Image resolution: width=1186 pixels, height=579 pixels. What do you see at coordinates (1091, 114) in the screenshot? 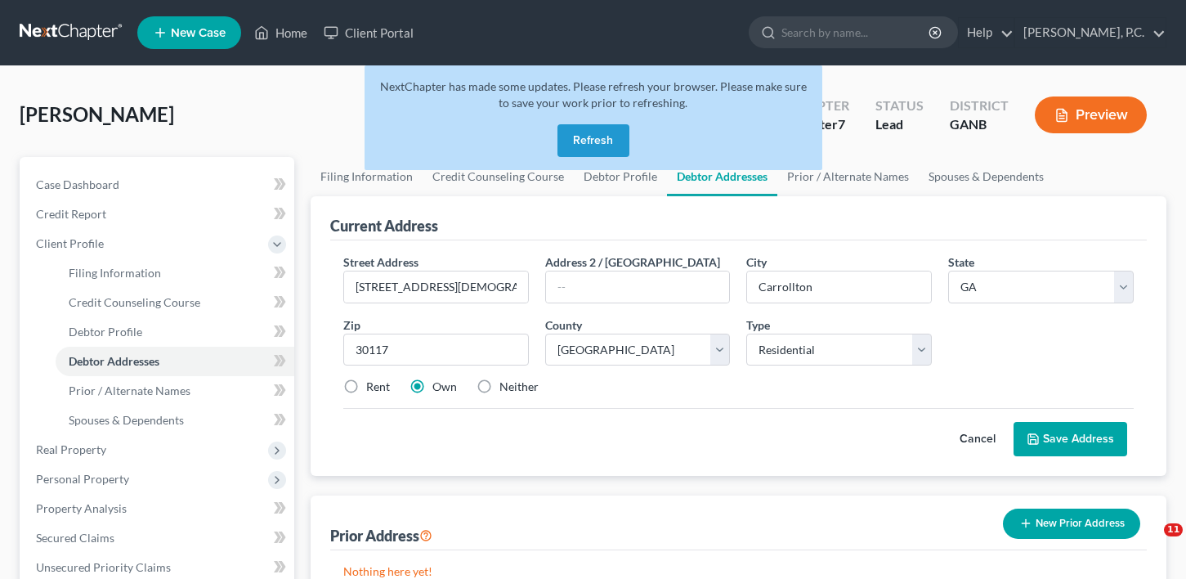
I see `button: Preview` at bounding box center [1091, 114].